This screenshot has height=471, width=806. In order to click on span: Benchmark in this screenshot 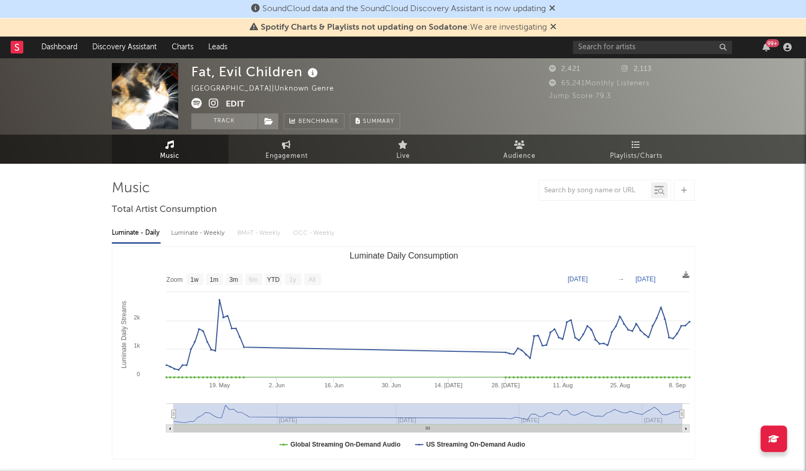, I will do `click(318, 122)`.